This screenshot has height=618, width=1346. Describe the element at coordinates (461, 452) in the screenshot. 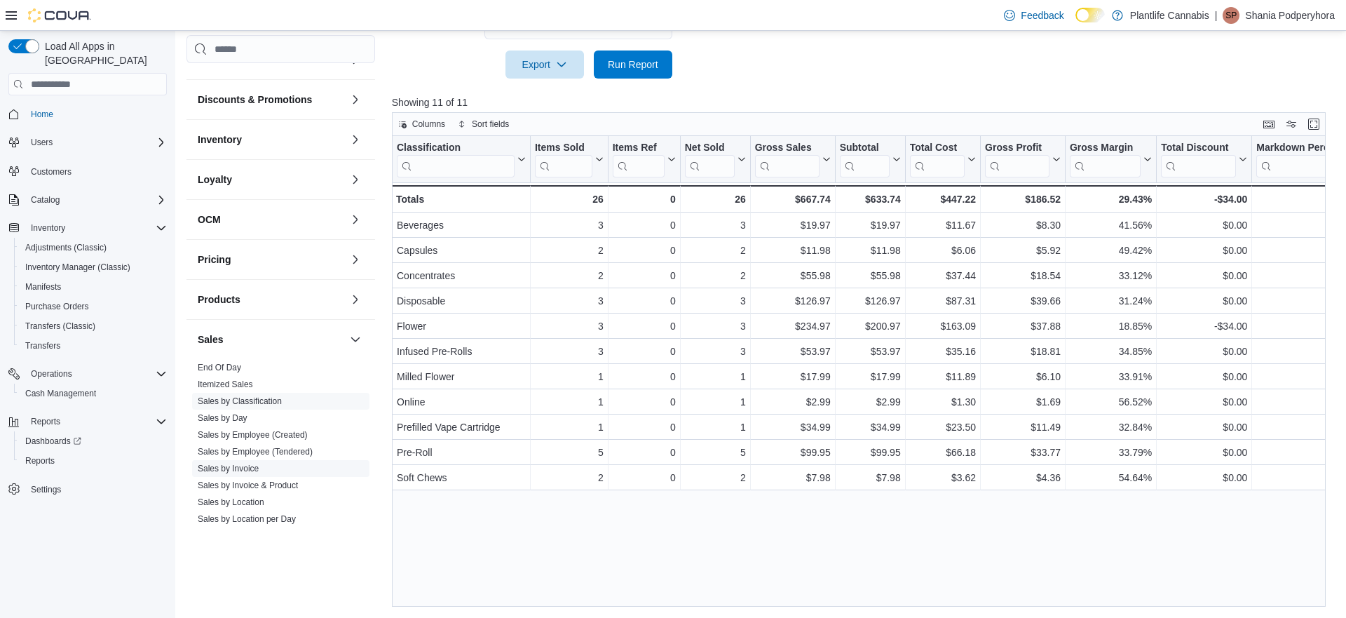

I see `div: Pre-Roll` at that location.